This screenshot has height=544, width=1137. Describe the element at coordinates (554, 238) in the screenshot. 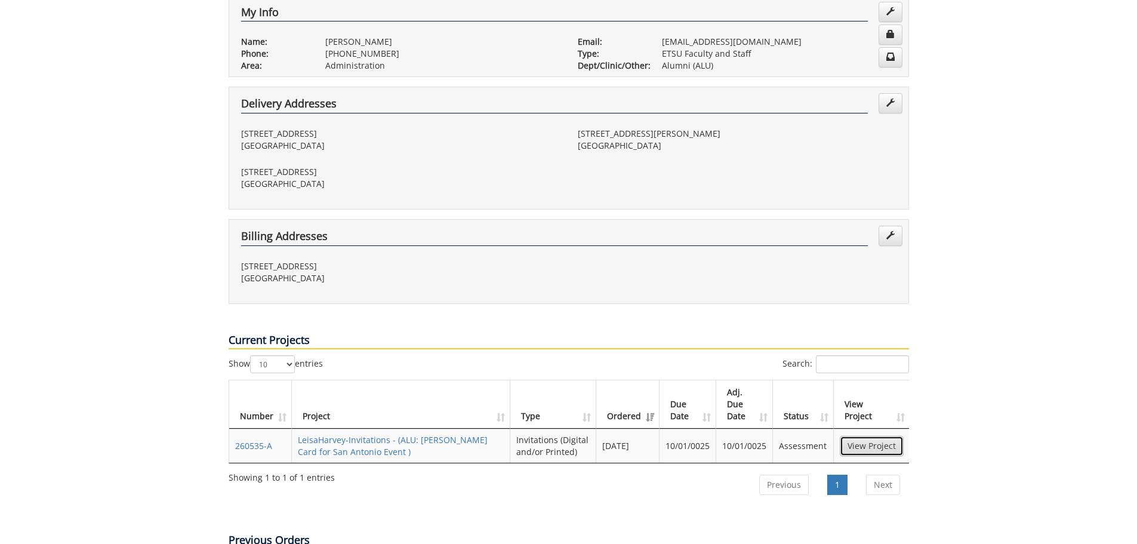

I see `h4: Billing Addresses` at that location.